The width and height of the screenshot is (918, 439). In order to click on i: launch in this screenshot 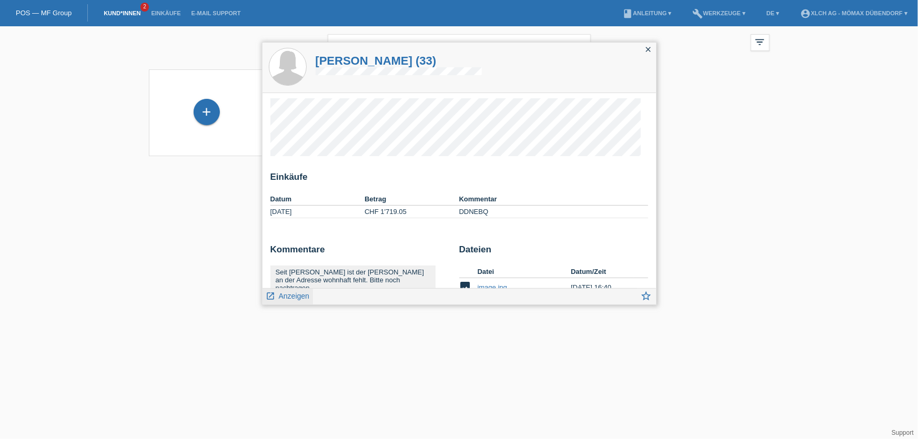, I will do `click(271, 296)`.